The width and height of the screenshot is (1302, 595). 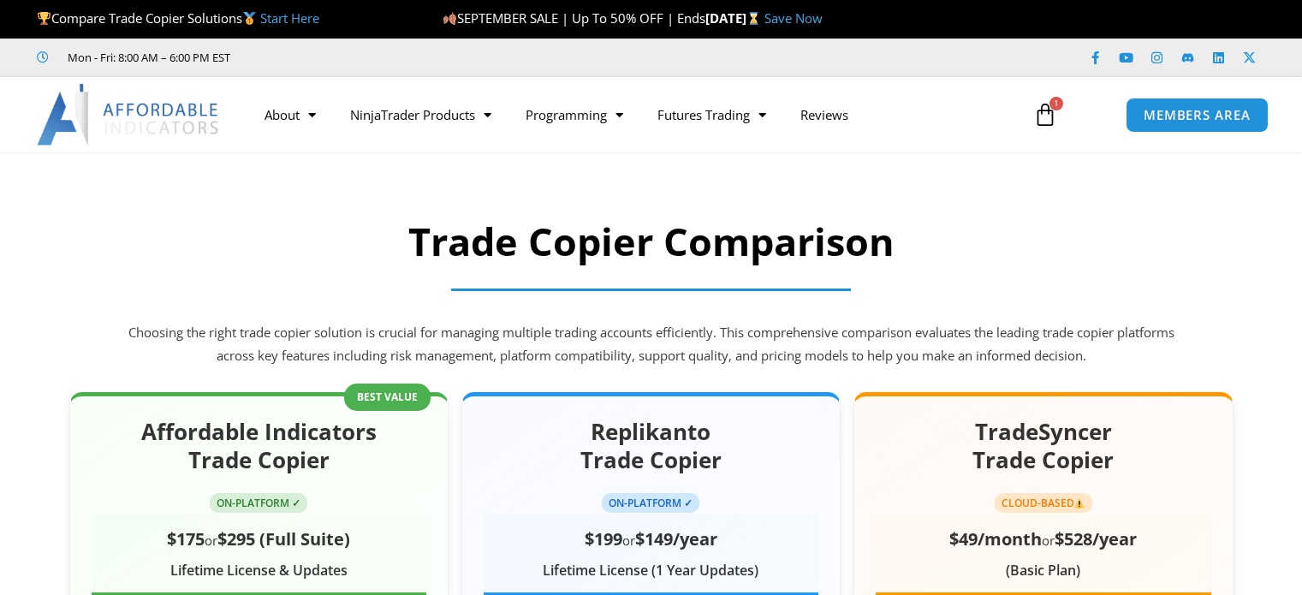 I want to click on a: MEMBERS AREA, so click(x=1196, y=115).